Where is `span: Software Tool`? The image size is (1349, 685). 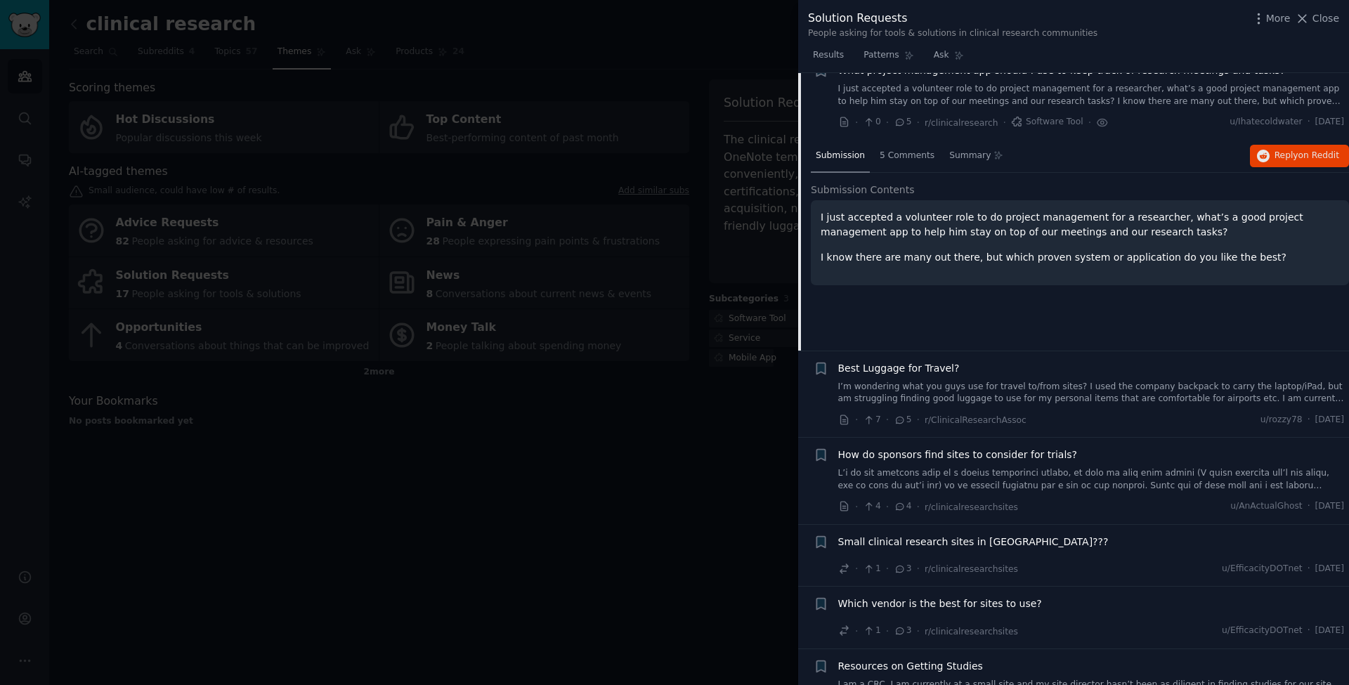
span: Software Tool is located at coordinates (1047, 122).